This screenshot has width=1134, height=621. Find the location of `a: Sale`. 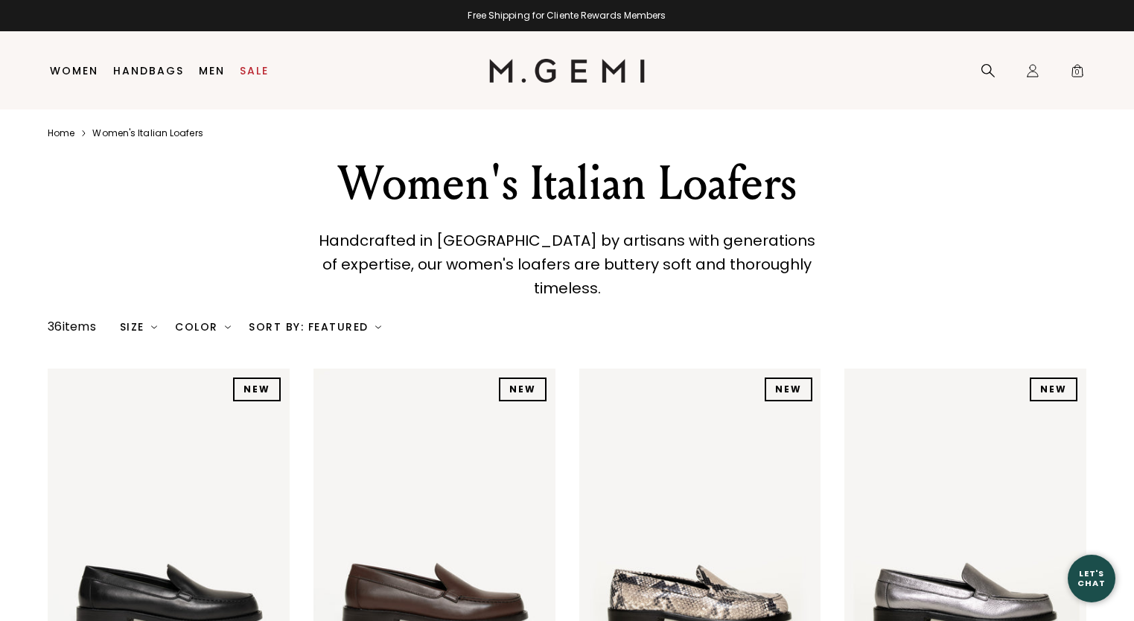

a: Sale is located at coordinates (254, 71).